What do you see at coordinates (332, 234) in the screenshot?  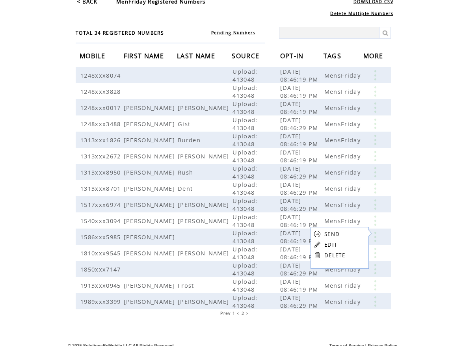 I see `a: SEND` at bounding box center [332, 234].